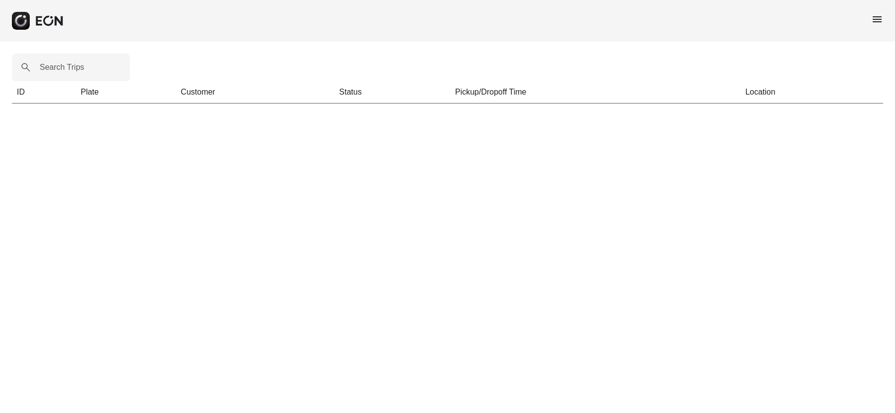 Image resolution: width=895 pixels, height=413 pixels. I want to click on span: menu, so click(877, 19).